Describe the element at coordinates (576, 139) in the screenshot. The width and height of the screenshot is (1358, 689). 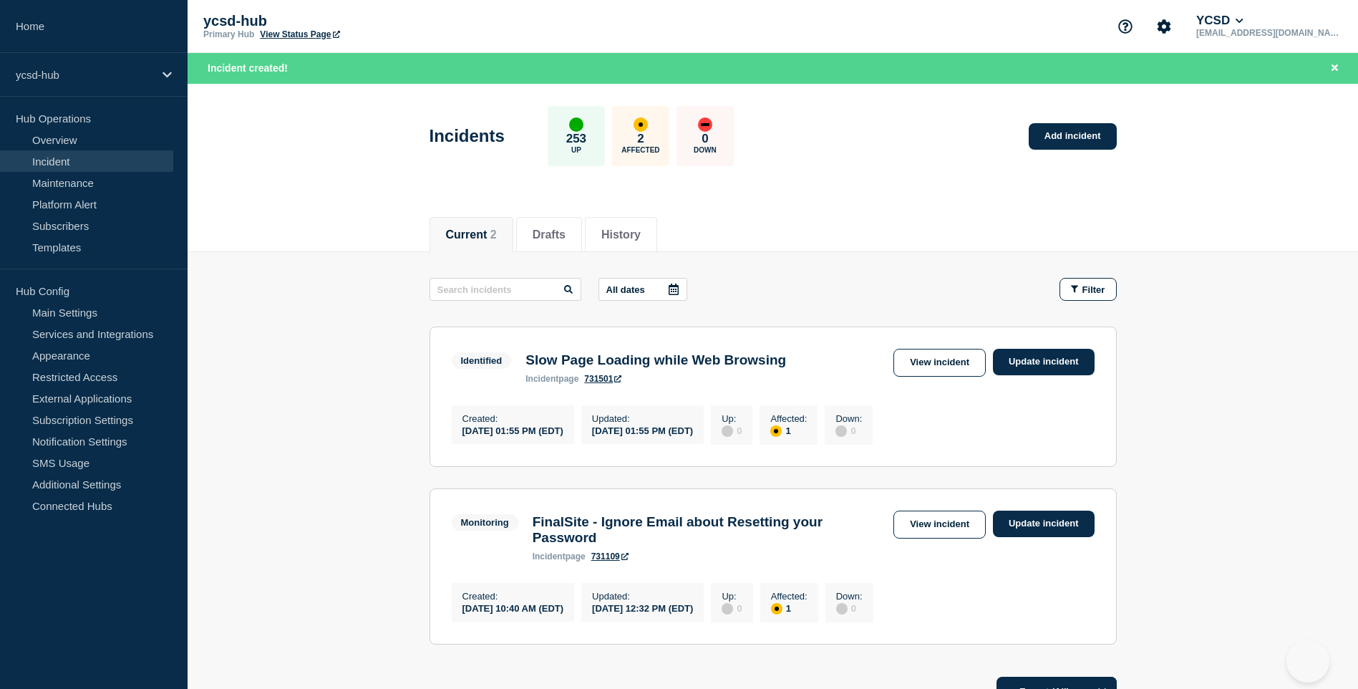
I see `p: 253` at that location.